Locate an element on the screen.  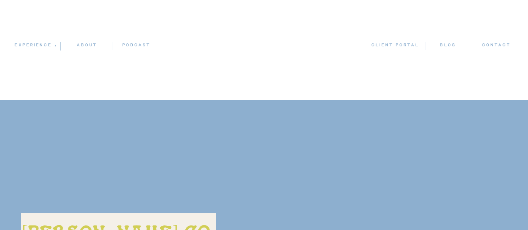
nav: podcast is located at coordinates (136, 45).